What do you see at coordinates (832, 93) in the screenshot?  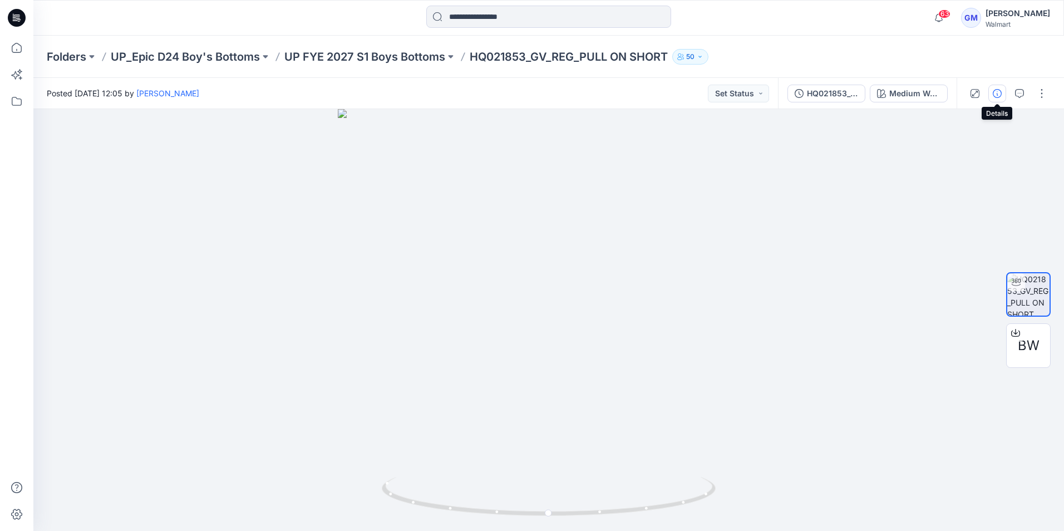 I see `div: HQ021853_GV_REG_PULL ON SHORT` at bounding box center [832, 93].